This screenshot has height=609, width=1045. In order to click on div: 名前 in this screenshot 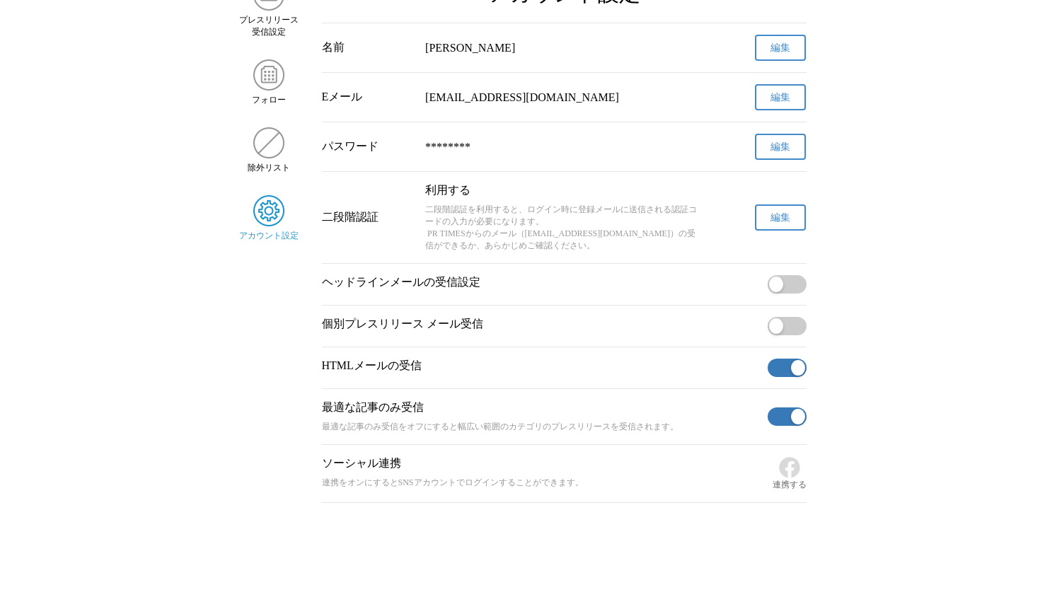, I will do `click(368, 47)`.